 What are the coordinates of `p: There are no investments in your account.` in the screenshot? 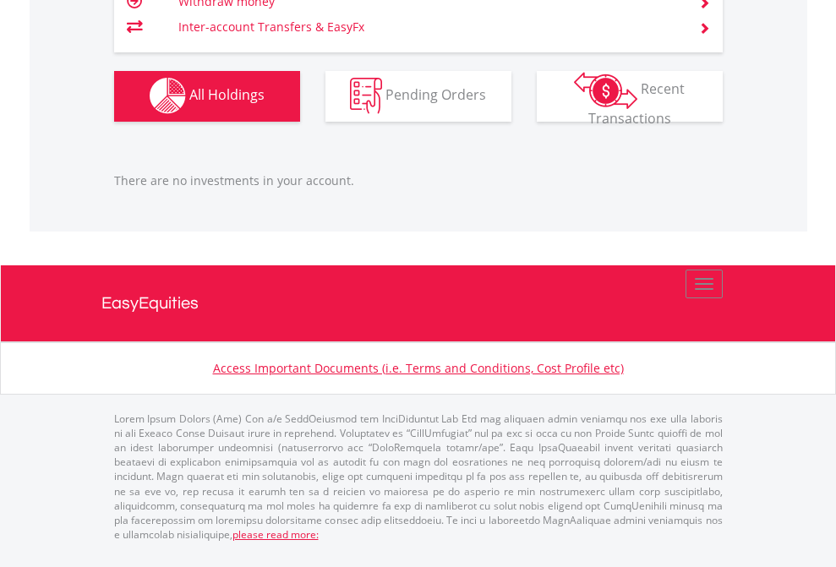 It's located at (418, 181).